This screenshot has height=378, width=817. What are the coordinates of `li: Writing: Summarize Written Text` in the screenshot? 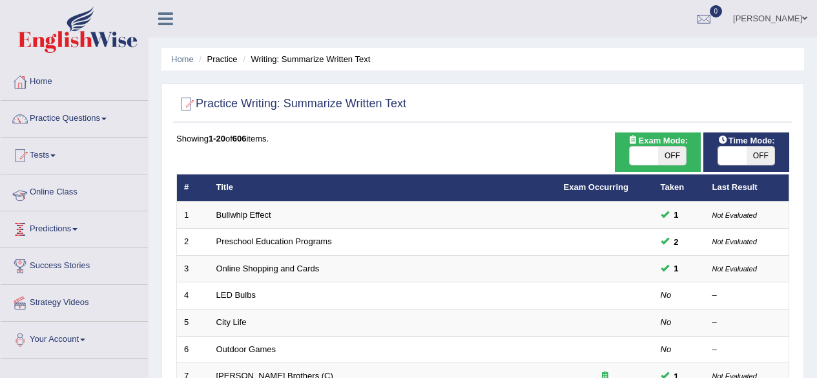 It's located at (305, 59).